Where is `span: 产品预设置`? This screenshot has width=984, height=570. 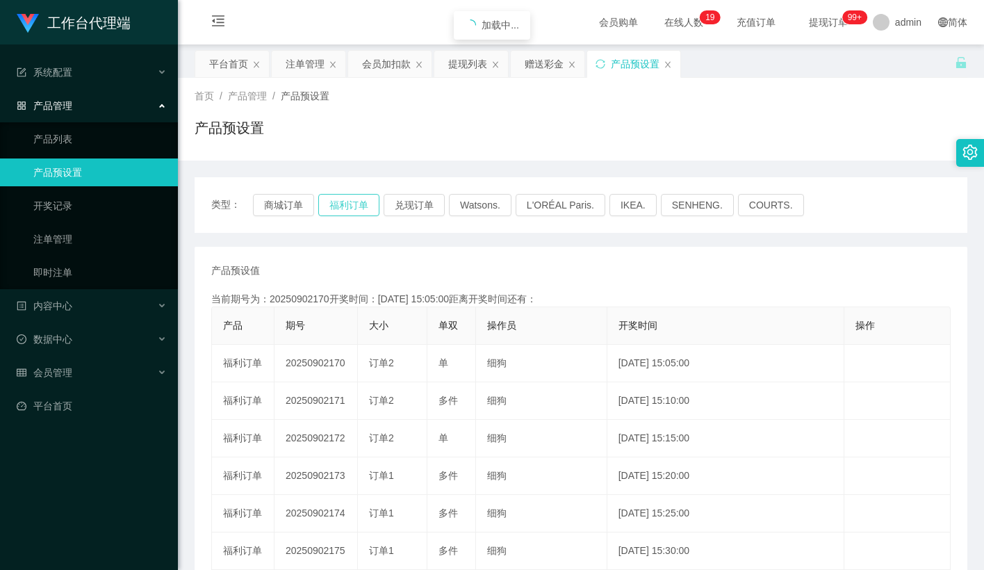
span: 产品预设置 is located at coordinates (305, 96).